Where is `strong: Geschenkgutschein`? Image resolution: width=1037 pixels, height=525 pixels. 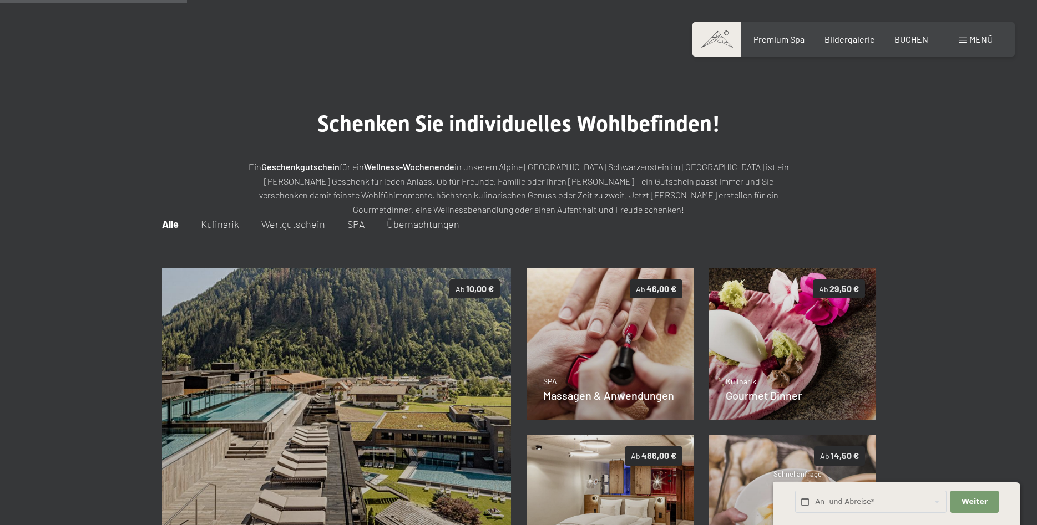
strong: Geschenkgutschein is located at coordinates (300, 166).